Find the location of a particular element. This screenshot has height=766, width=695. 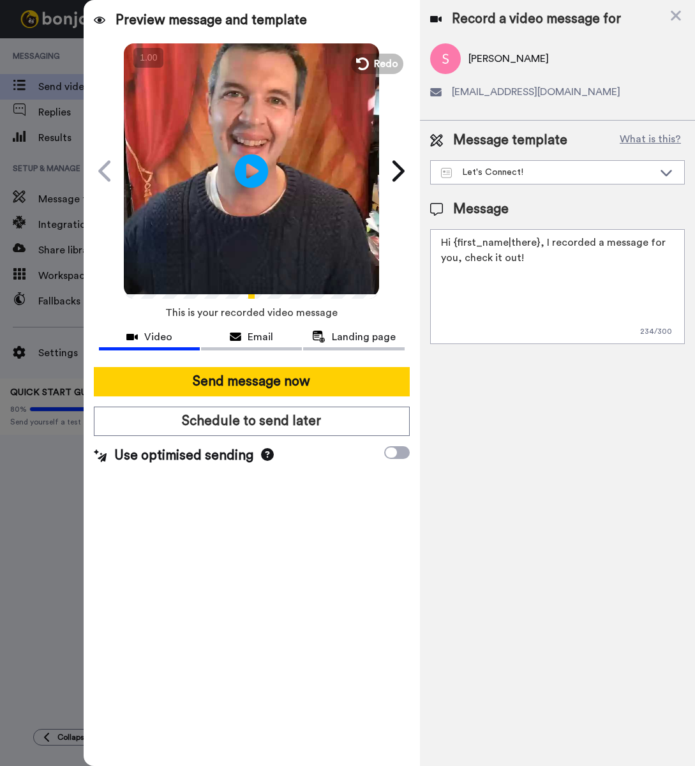

span: Message is located at coordinates (481, 209).